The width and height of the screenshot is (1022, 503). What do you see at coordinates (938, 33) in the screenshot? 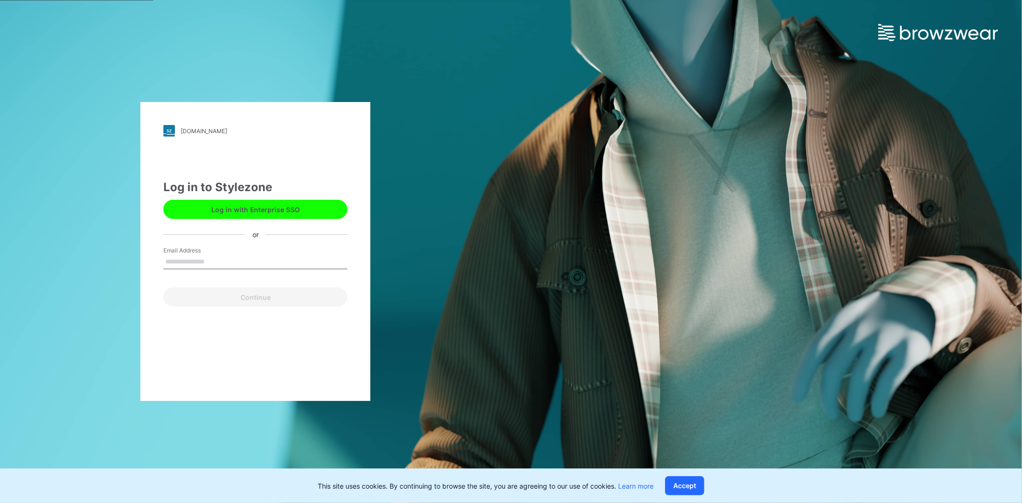
I see `img: browzwear-logo.e42bd6dac1945053ebaf764b6aa21510.svg` at bounding box center [938, 33].